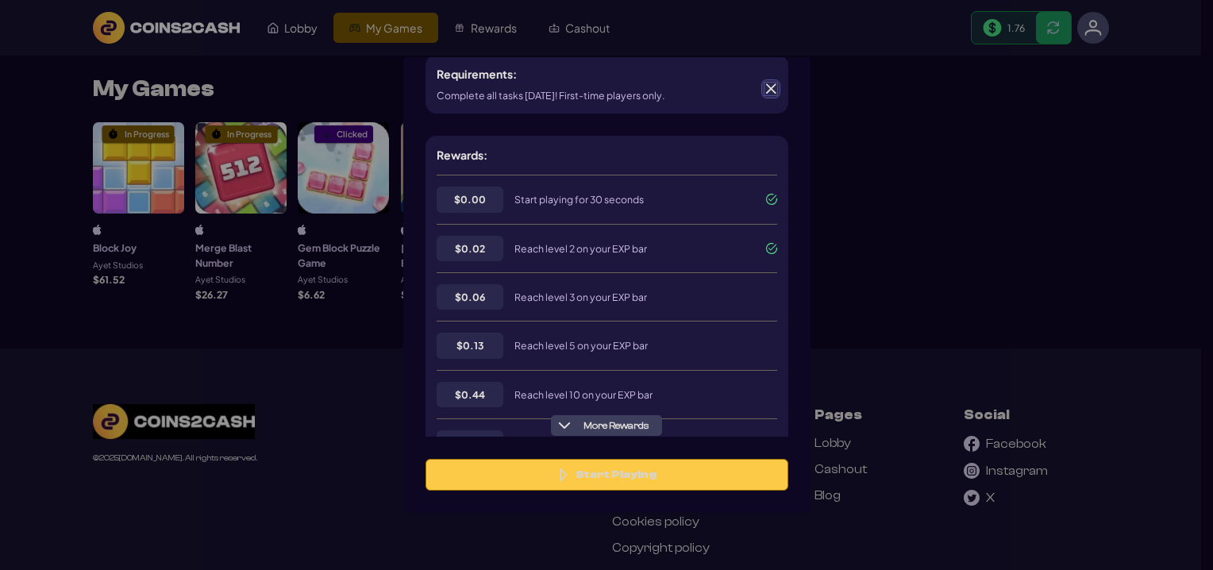  What do you see at coordinates (470, 248) in the screenshot?
I see `span: $ 0.02` at bounding box center [470, 248].